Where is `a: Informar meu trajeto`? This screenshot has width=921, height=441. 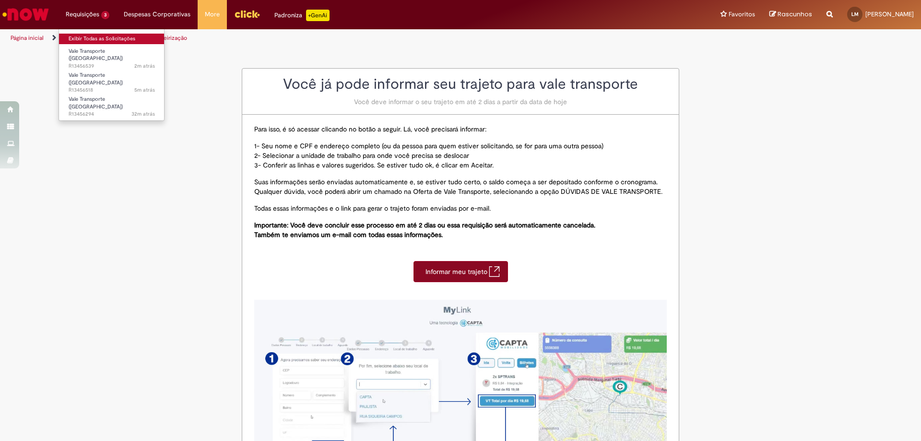
a: Informar meu trajeto is located at coordinates (461, 272).